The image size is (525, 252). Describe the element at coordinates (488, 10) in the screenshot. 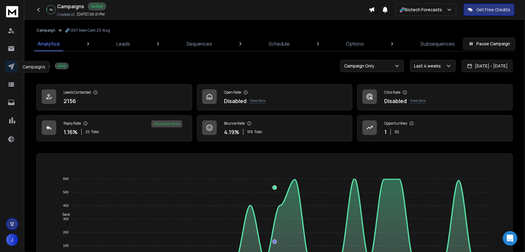

I see `button: Get Free Credits` at that location.